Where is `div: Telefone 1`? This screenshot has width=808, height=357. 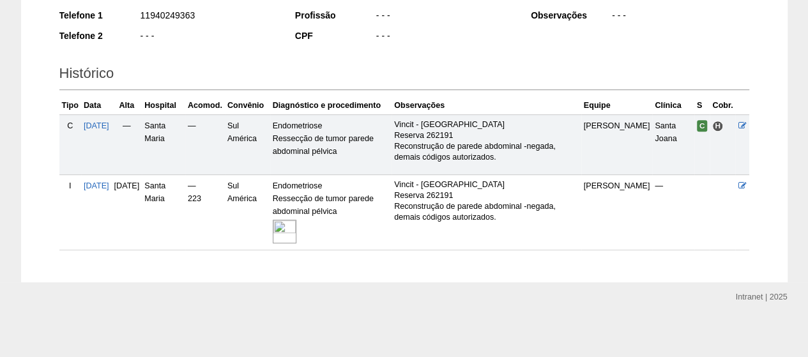
div: Telefone 1 is located at coordinates (99, 15).